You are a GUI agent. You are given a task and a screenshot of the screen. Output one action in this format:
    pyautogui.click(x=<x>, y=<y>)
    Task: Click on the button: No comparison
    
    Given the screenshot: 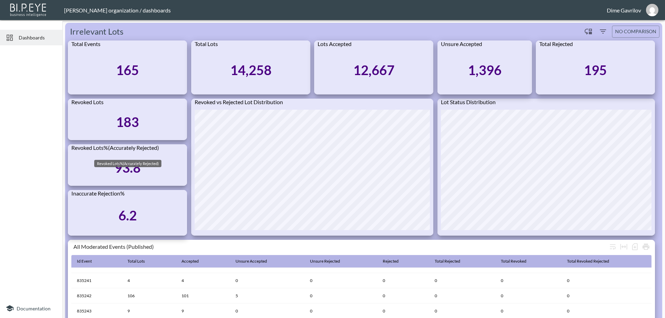 What is the action you would take?
    pyautogui.click(x=636, y=32)
    